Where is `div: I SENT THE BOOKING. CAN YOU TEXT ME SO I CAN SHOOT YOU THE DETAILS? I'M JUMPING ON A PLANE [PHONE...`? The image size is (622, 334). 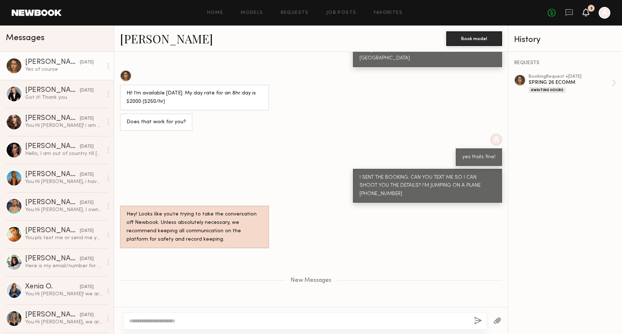
div: I SENT THE BOOKING. CAN YOU TEXT ME SO I CAN SHOOT YOU THE DETAILS? I'M JUMPING ON A PLANE [PHONE... is located at coordinates (427, 186).